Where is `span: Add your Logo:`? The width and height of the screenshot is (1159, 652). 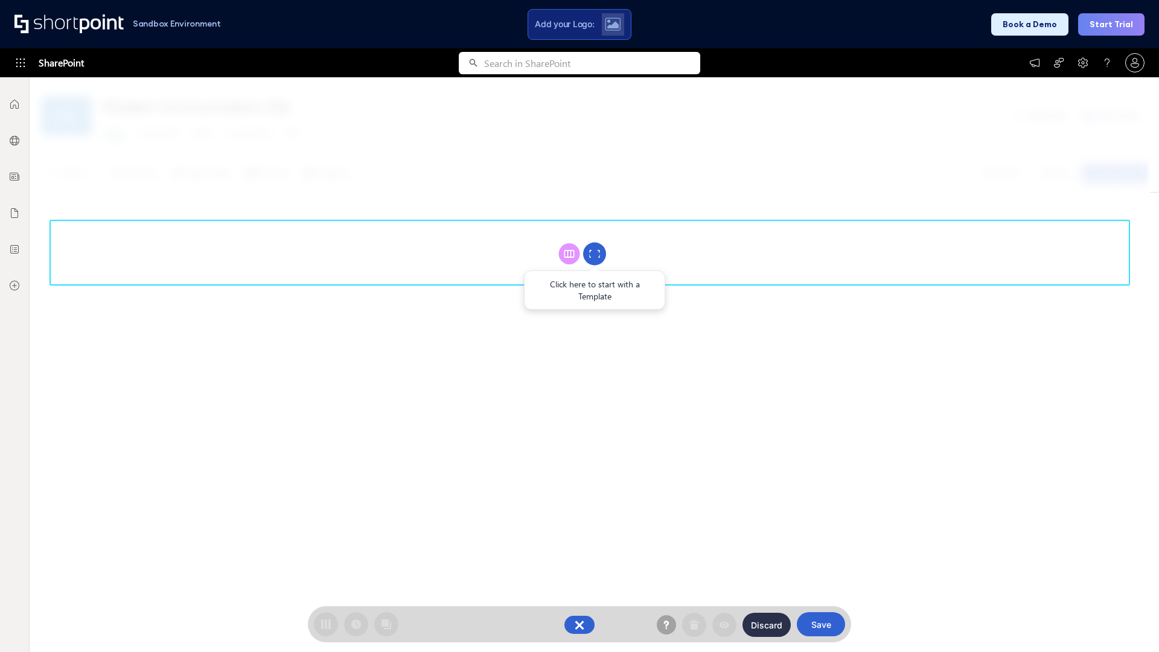 span: Add your Logo: is located at coordinates (564, 24).